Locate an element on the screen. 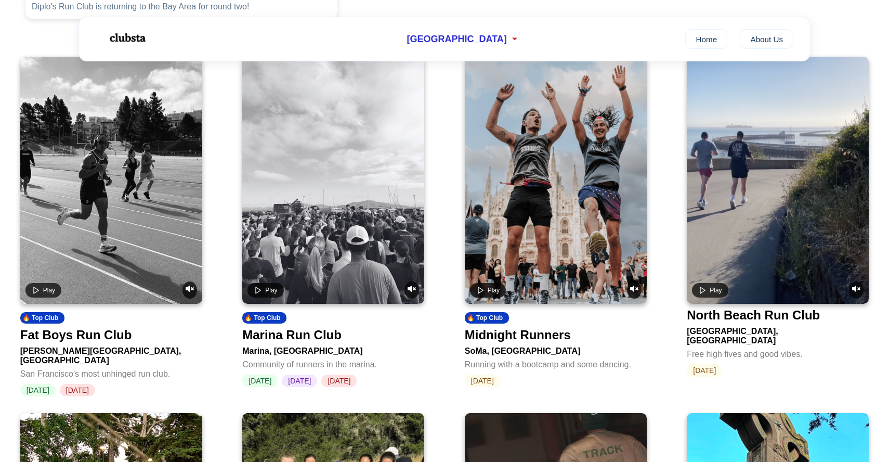 This screenshot has width=889, height=462. div: San Francisco's most unhinged run club. is located at coordinates (111, 372).